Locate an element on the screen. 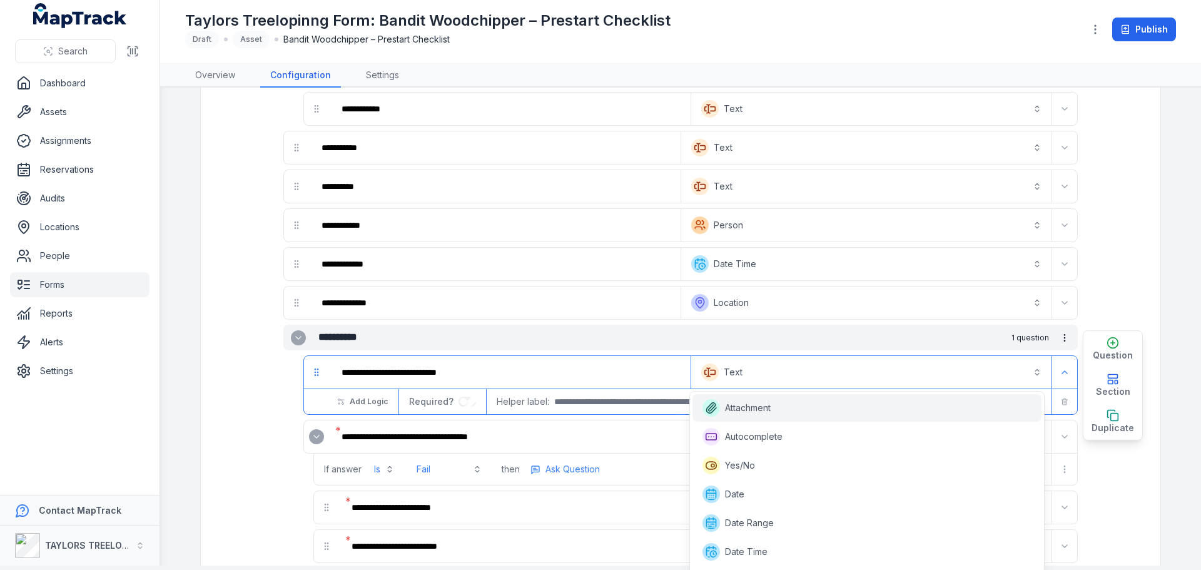 The width and height of the screenshot is (1201, 570). span: Date Time is located at coordinates (746, 552).